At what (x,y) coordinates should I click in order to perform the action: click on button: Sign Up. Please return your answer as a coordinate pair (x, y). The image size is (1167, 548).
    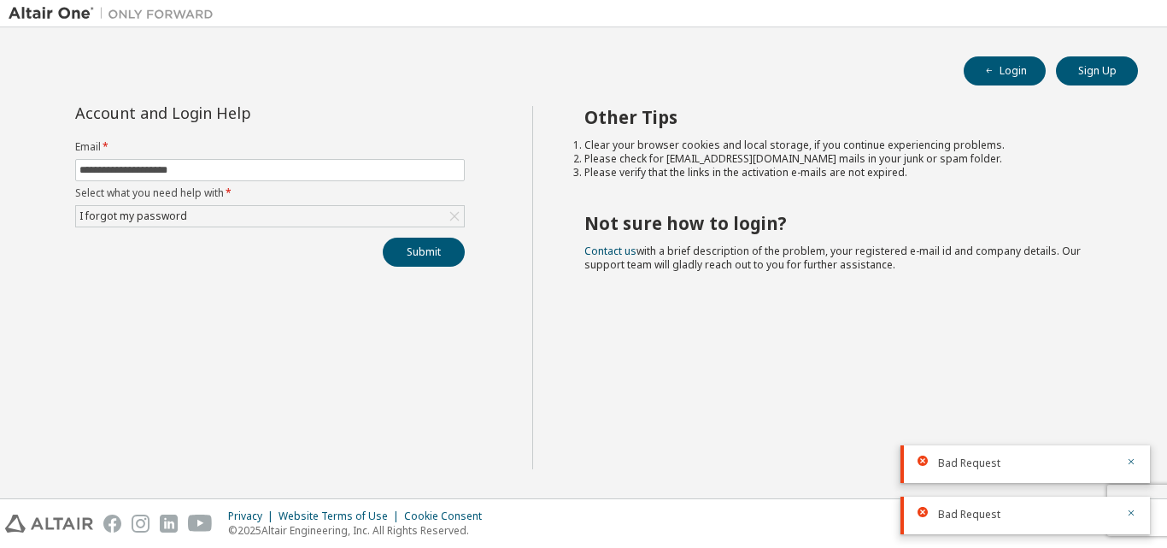
    Looking at the image, I should click on (1097, 71).